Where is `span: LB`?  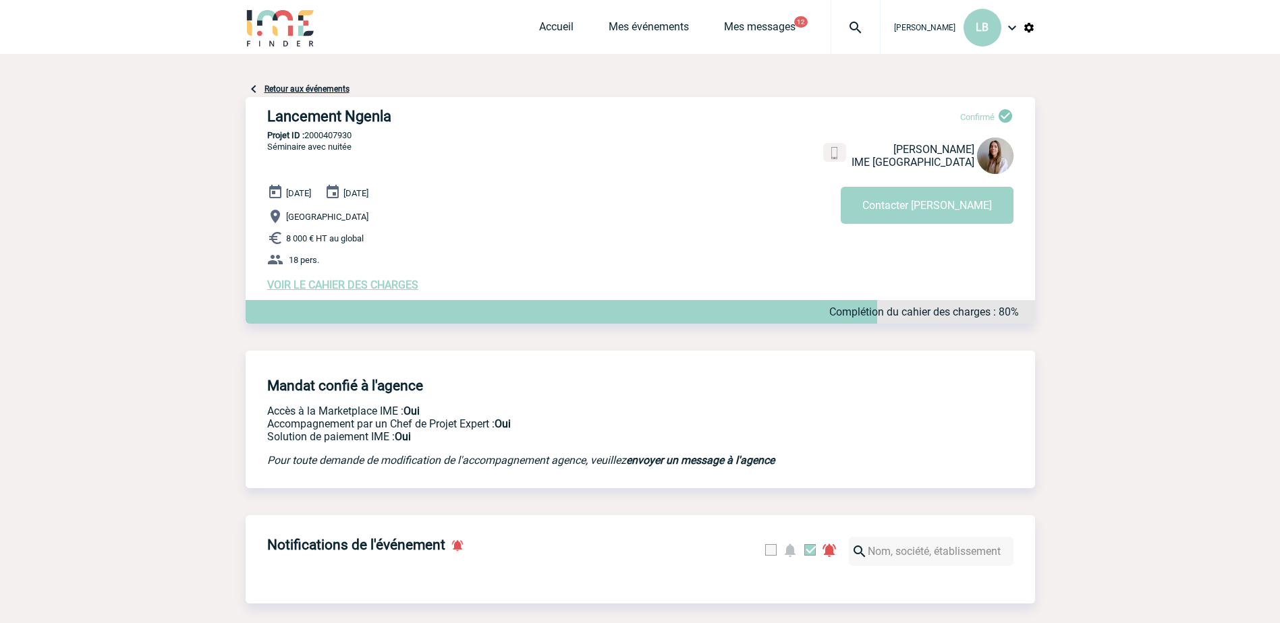
span: LB is located at coordinates (982, 27).